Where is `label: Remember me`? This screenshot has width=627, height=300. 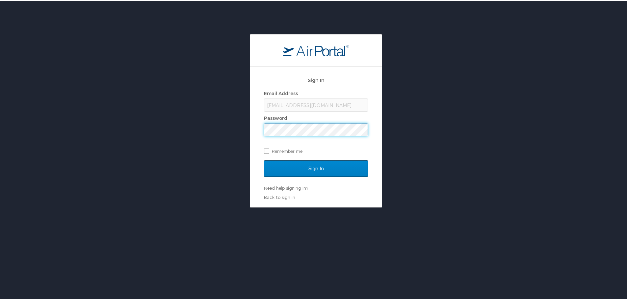 label: Remember me is located at coordinates (316, 150).